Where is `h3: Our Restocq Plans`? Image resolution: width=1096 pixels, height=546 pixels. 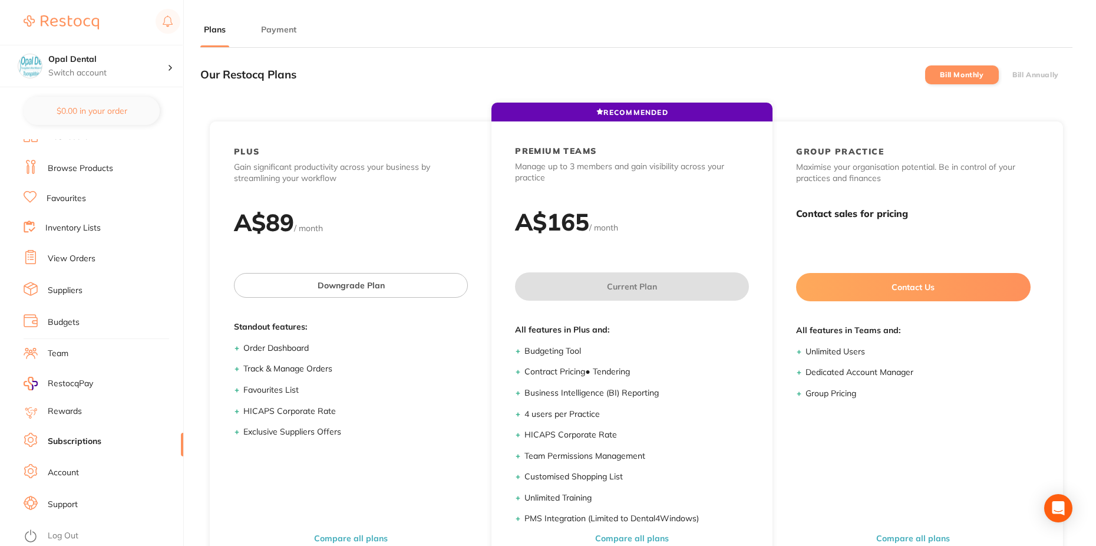
h3: Our Restocq Plans is located at coordinates (248, 75).